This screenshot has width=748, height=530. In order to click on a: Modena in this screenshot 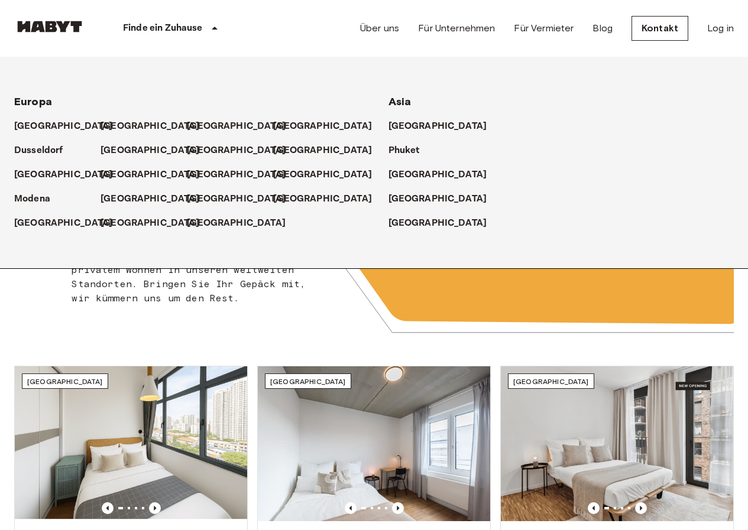, I will do `click(38, 199)`.